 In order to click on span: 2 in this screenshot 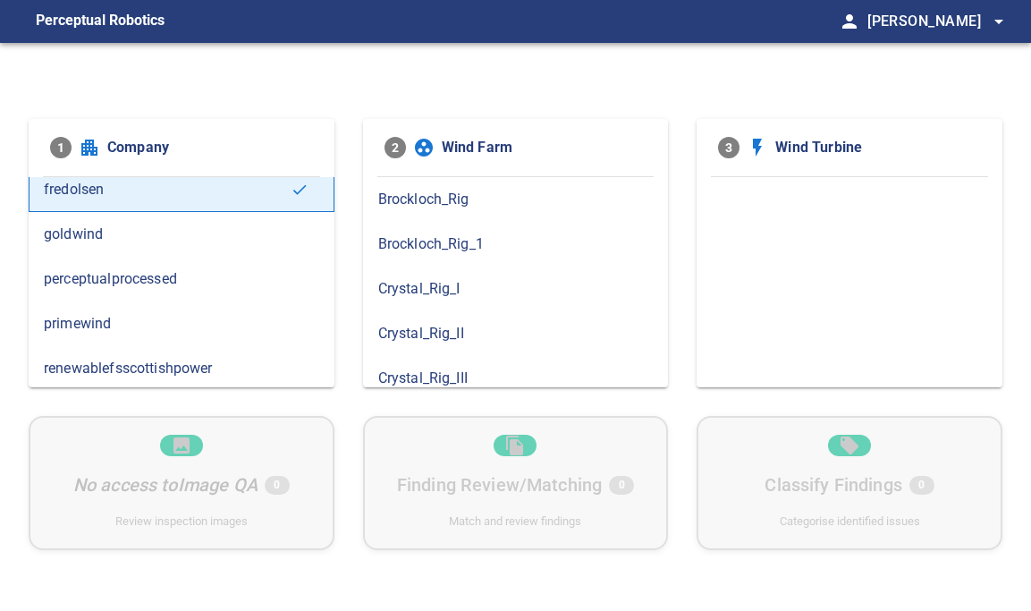, I will do `click(395, 148)`.